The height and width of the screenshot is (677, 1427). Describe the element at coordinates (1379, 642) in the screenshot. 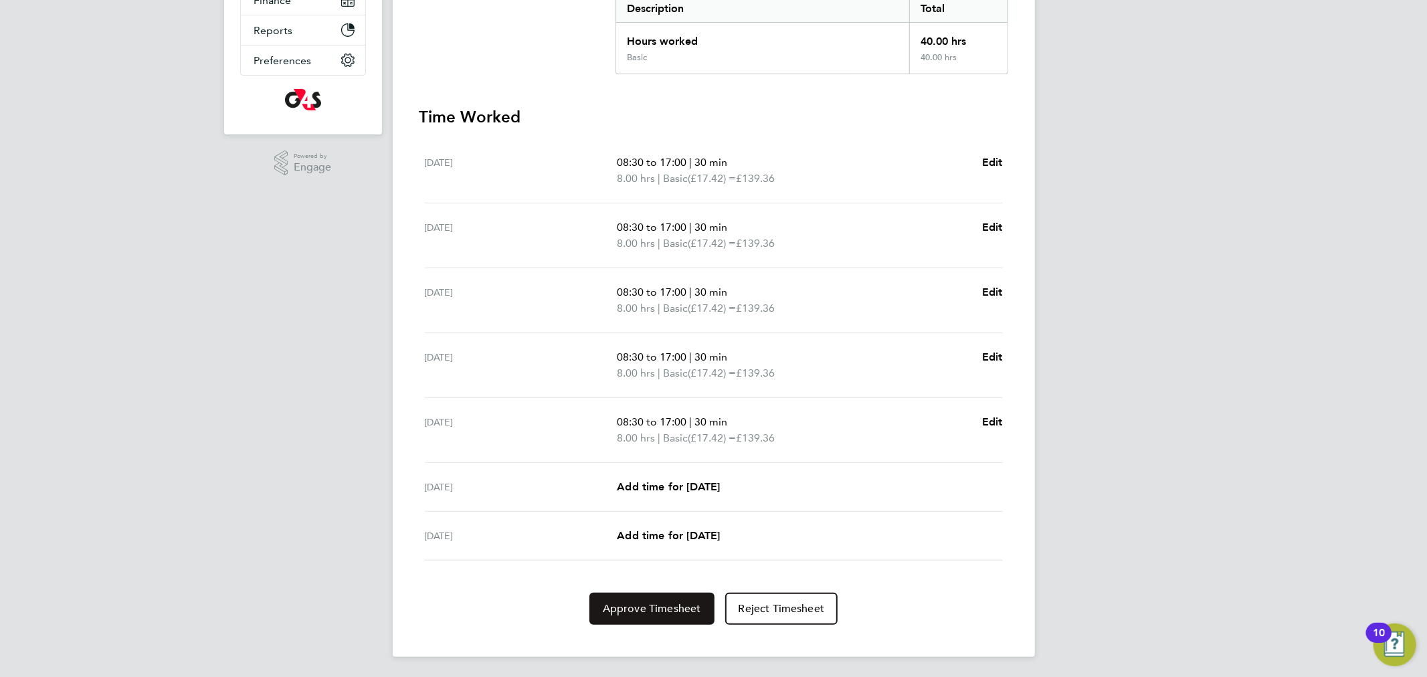

I see `div: 10` at that location.